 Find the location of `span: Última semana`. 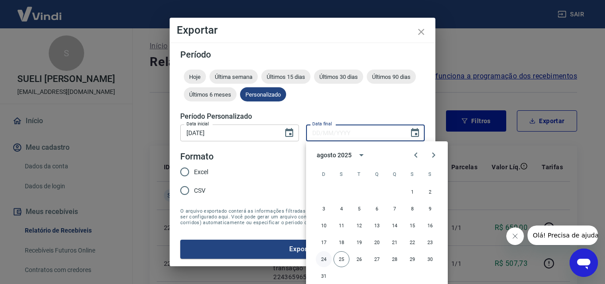

span: Última semana is located at coordinates (234, 77).